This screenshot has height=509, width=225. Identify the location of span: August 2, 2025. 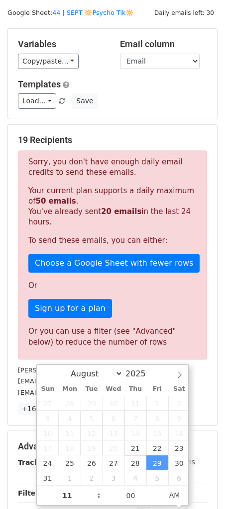
(179, 403).